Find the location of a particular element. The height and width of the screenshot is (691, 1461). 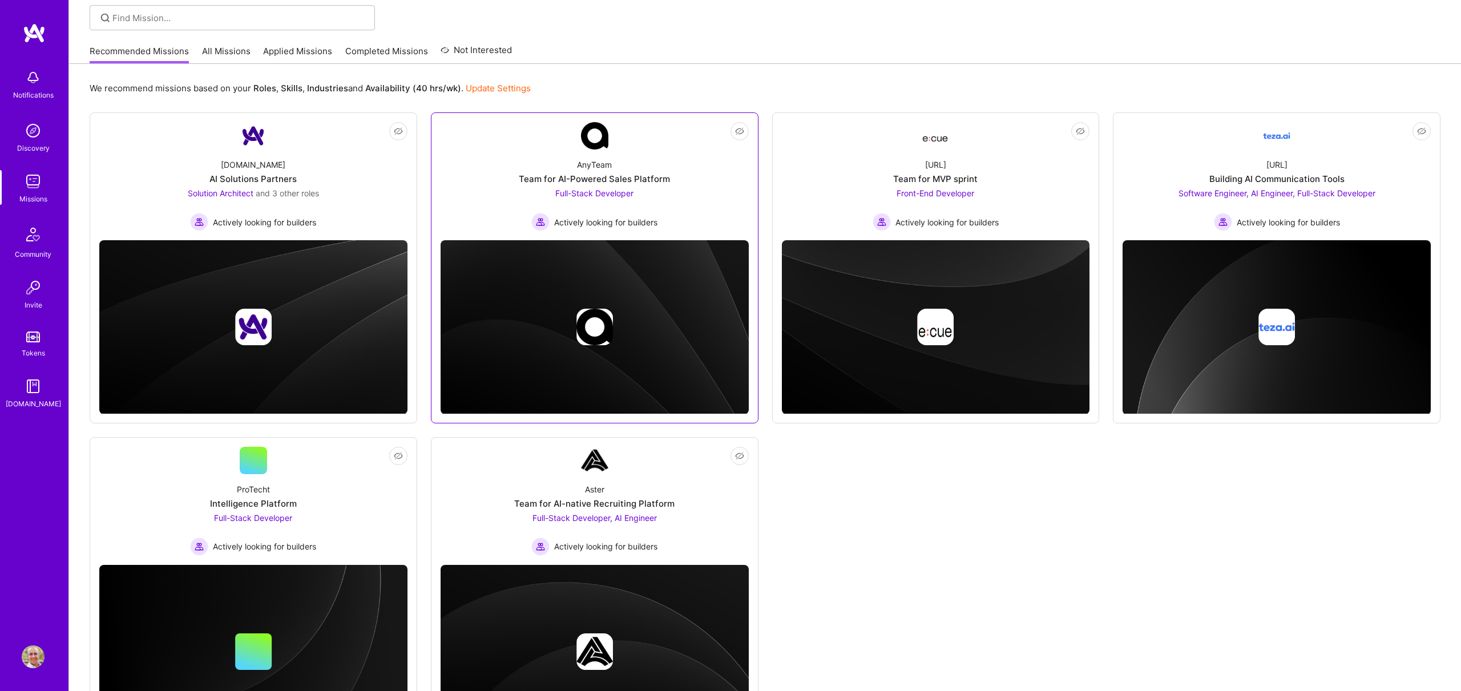

a: Completed Missions is located at coordinates (386, 54).